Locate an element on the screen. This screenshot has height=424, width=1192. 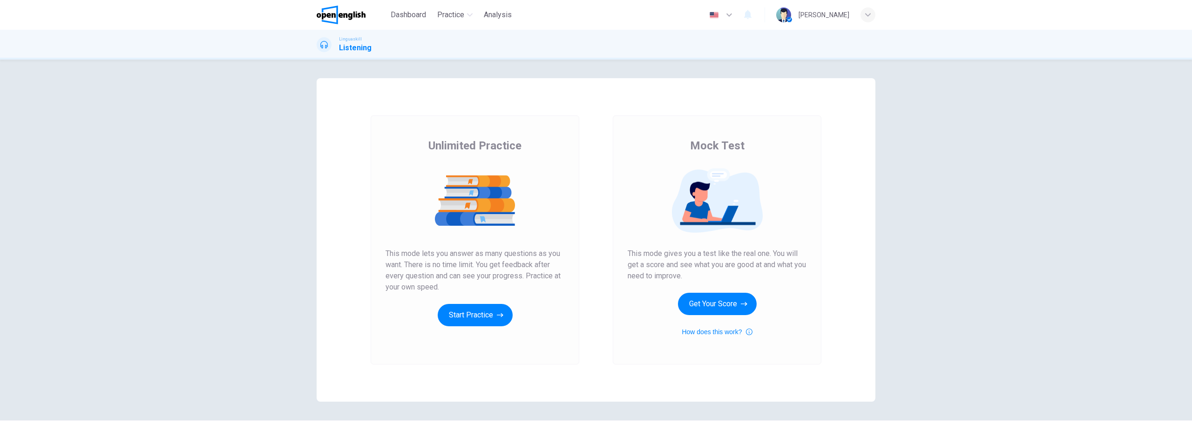
h1: Listening is located at coordinates (355, 48).